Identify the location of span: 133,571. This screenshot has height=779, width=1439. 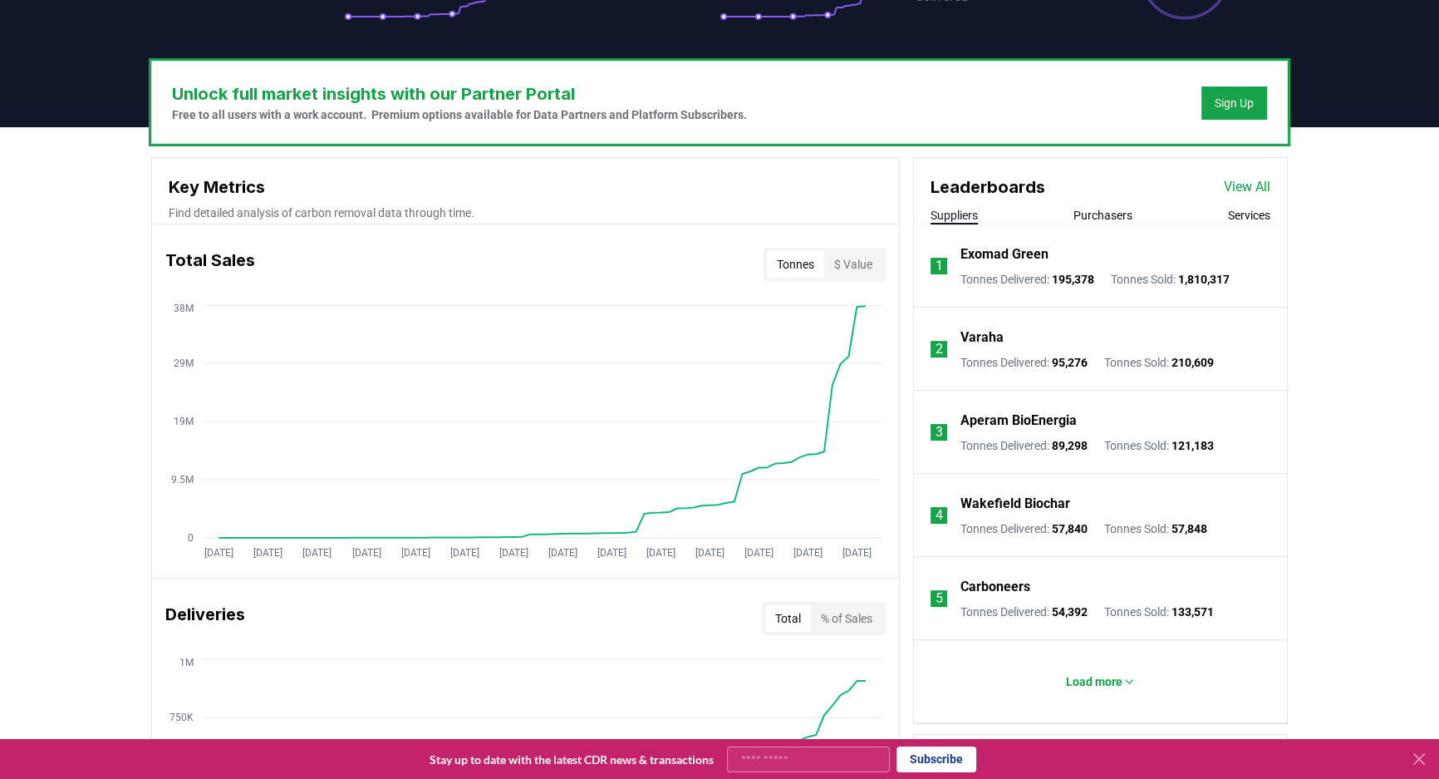
(1193, 612).